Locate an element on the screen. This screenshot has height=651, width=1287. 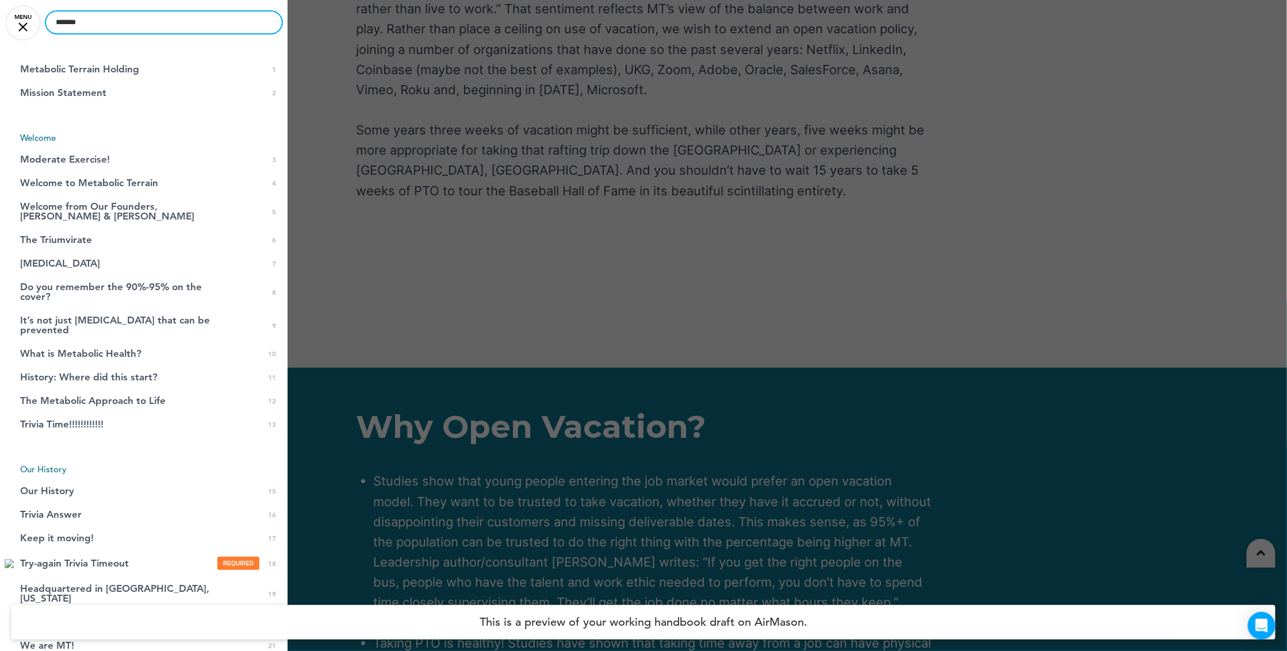
span: Headquartered in Tuscon, Arizona is located at coordinates (115, 594).